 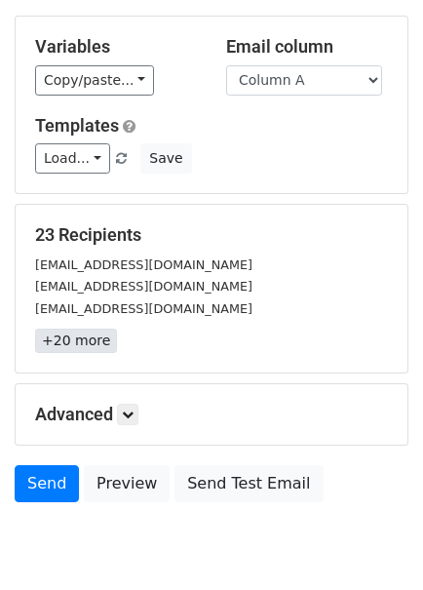 I want to click on h5: 23 Recipients, so click(x=212, y=235).